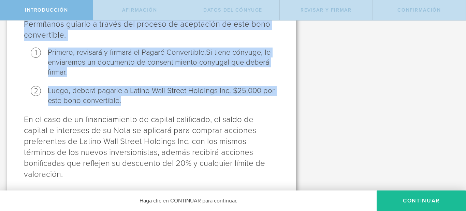 This screenshot has height=211, width=466. I want to click on font: Luego, deberá pagarle a Latino Wall Street Holdings Inc. $25,000 por este bono convertible., so click(161, 95).